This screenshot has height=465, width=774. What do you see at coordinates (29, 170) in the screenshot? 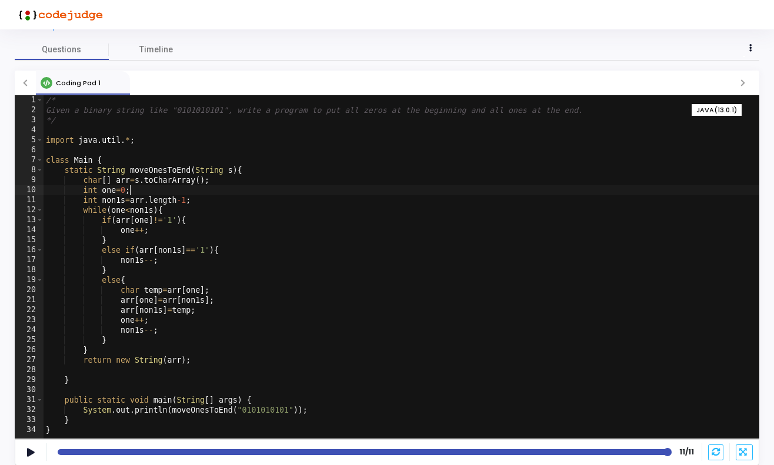
I see `div: 8` at bounding box center [29, 170].